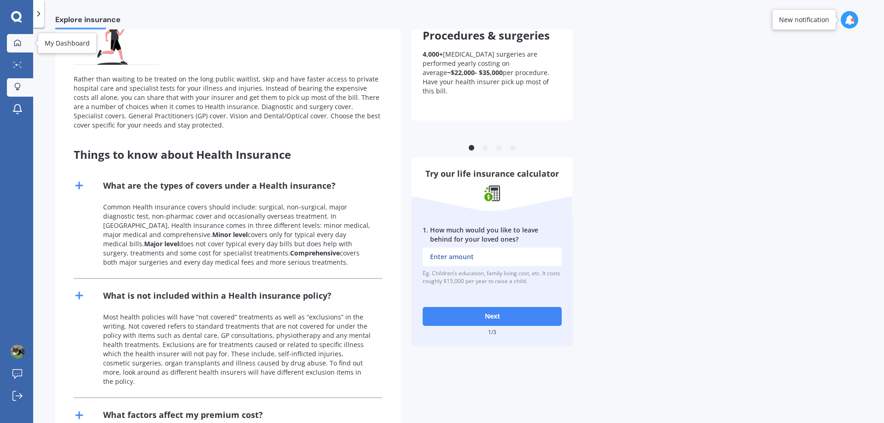 This screenshot has width=884, height=423. I want to click on span: Procedures & surgeries, so click(486, 35).